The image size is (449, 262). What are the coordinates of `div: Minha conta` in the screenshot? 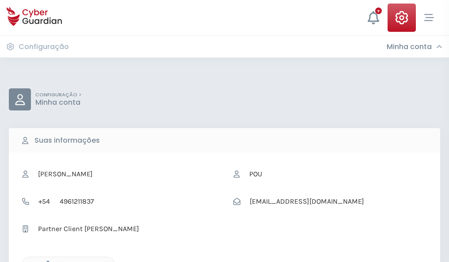 It's located at (414, 47).